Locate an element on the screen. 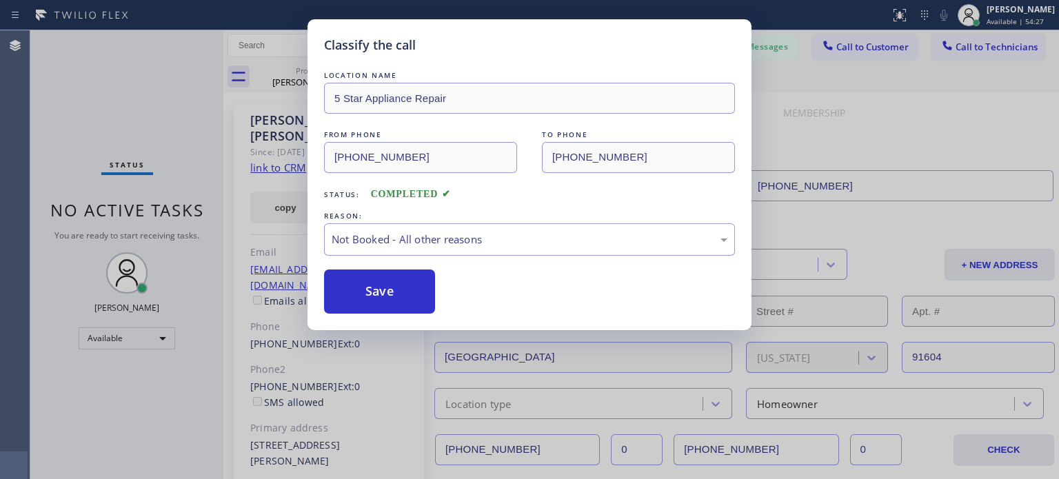 Image resolution: width=1059 pixels, height=479 pixels. span: Status: is located at coordinates (342, 195).